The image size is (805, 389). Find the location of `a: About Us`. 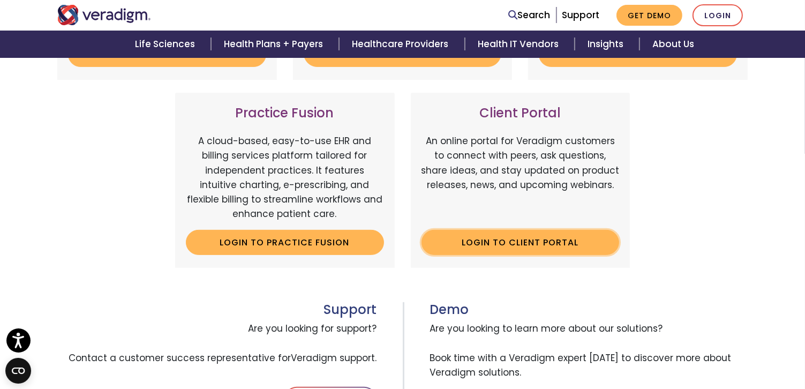

a: About Us is located at coordinates (673, 44).